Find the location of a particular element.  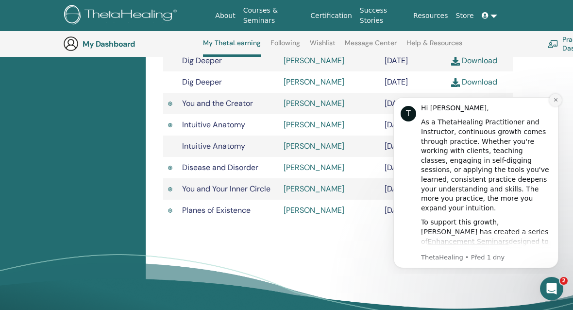

a: Courses & Seminars is located at coordinates (273, 16).